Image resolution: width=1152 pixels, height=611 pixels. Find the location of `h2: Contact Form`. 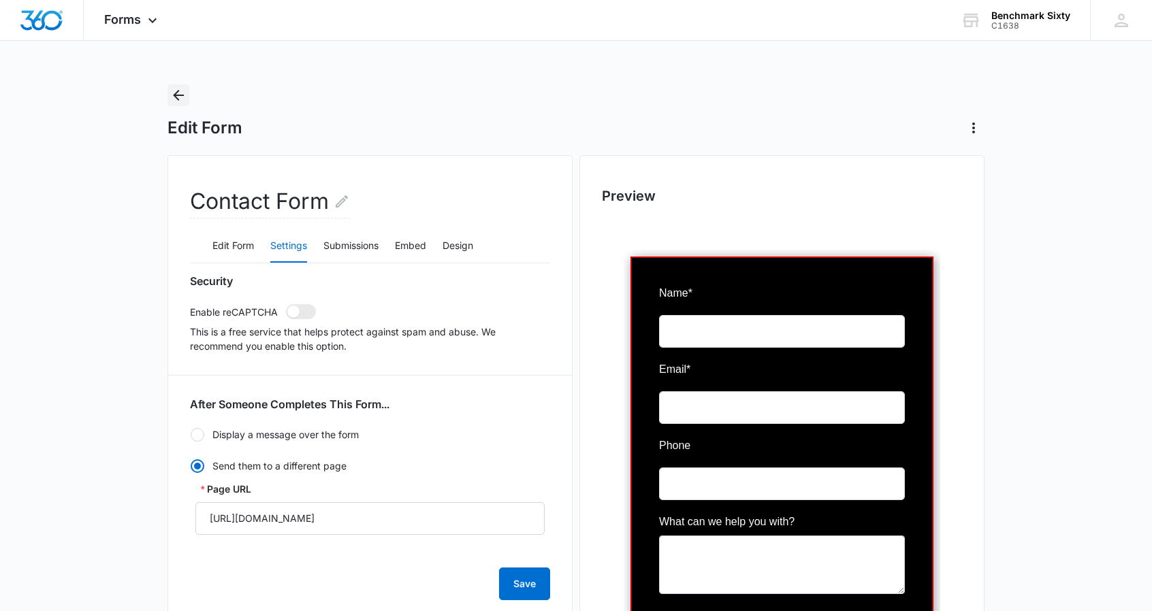

h2: Contact Form is located at coordinates (270, 202).